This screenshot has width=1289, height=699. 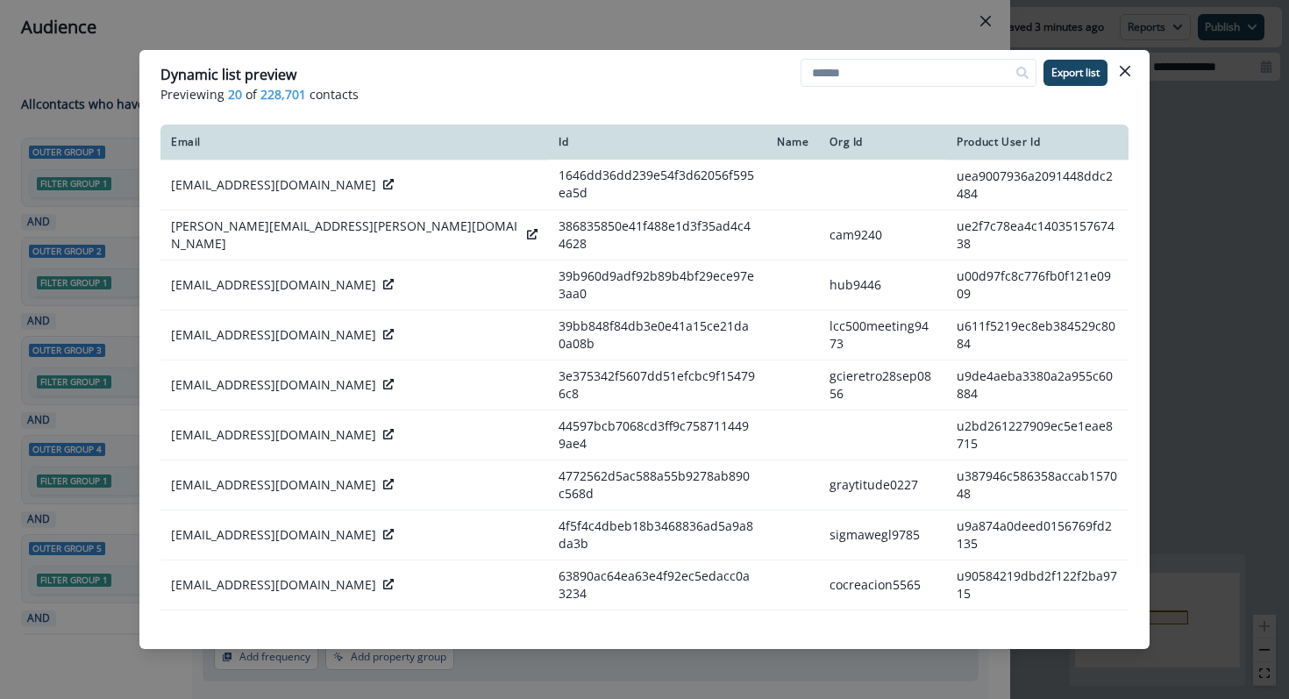 I want to click on p: Dynamic list preview, so click(x=228, y=75).